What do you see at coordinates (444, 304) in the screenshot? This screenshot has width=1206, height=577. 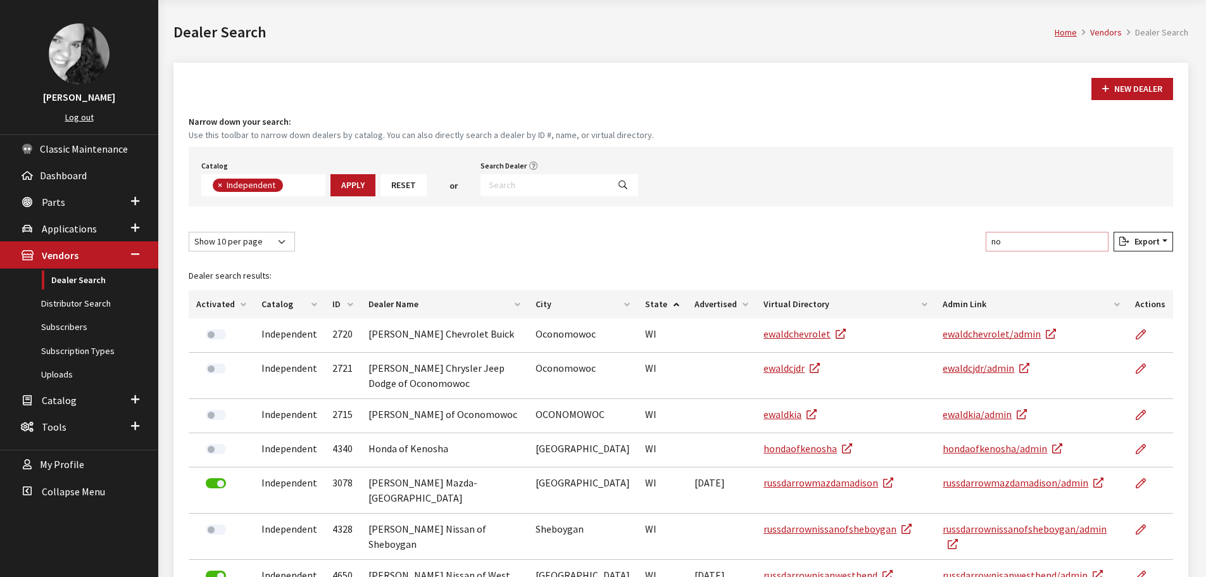 I see `th: Dealer Name: activate to sort column ascending` at bounding box center [444, 304].